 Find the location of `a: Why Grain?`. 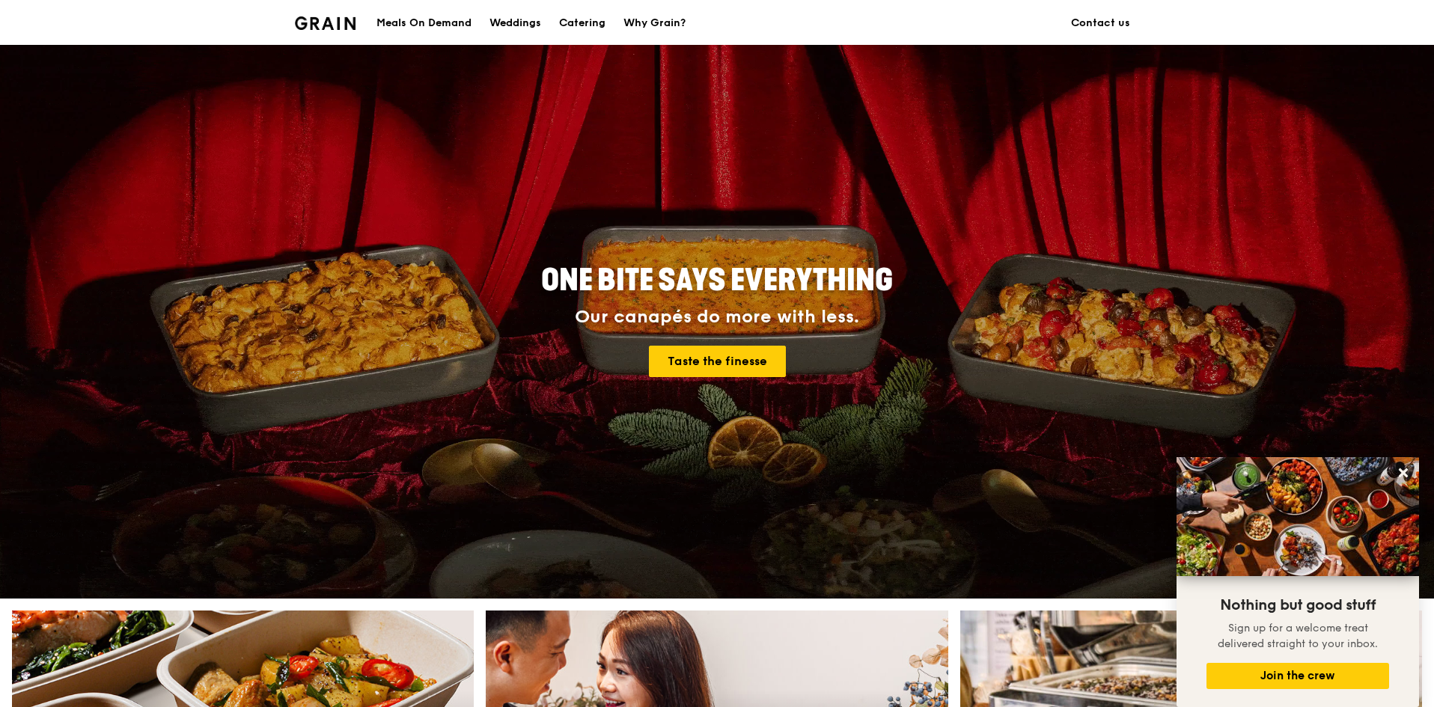

a: Why Grain? is located at coordinates (654, 23).